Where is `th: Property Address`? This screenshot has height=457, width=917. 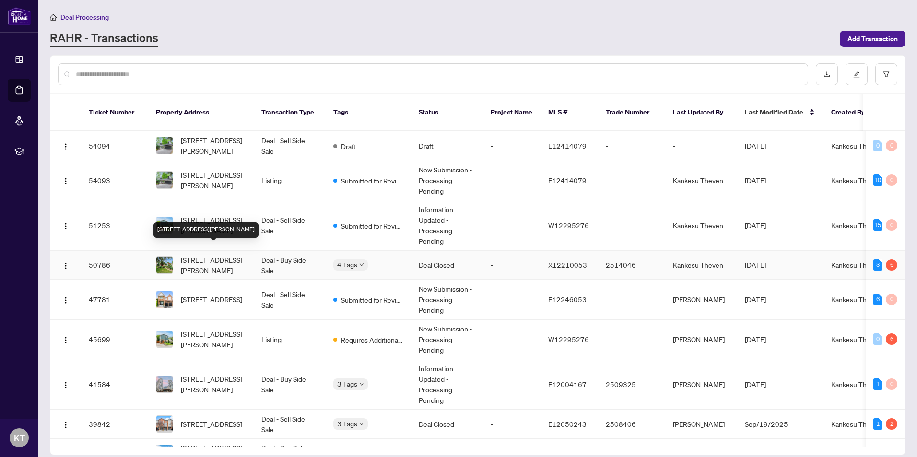 th: Property Address is located at coordinates (201, 113).